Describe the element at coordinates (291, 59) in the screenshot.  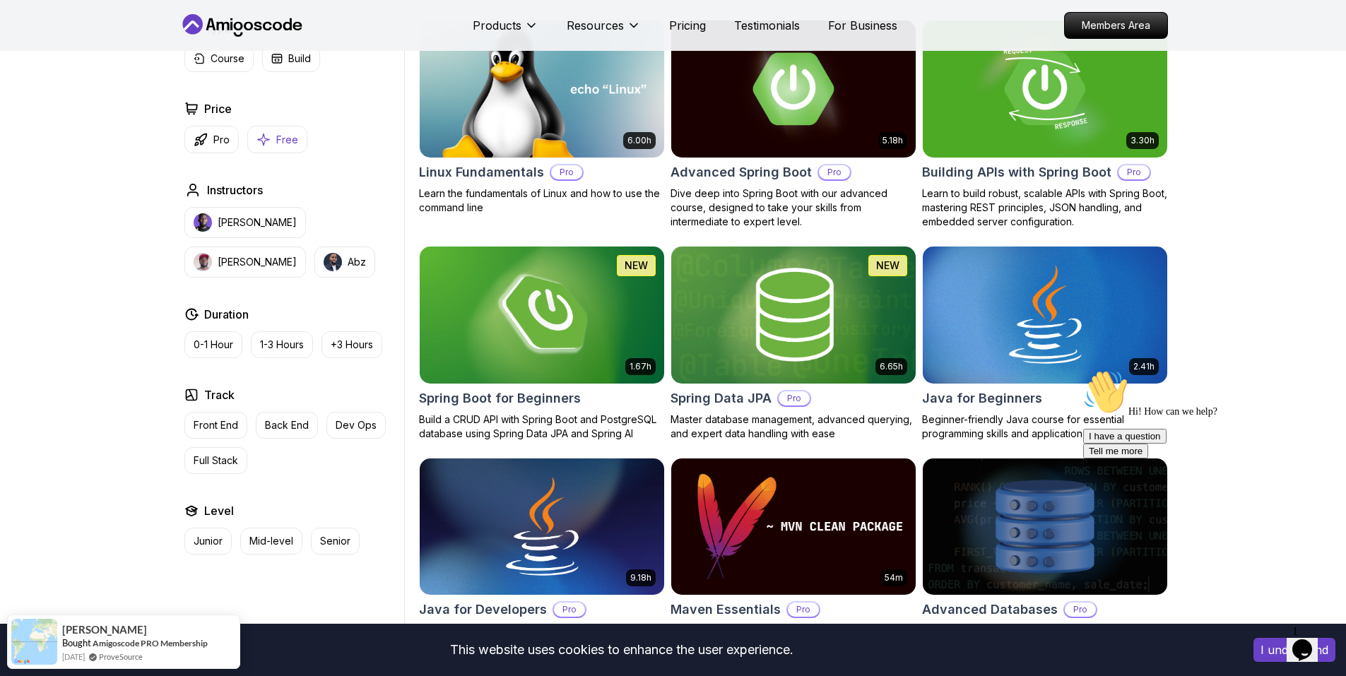
I see `button: Build` at that location.